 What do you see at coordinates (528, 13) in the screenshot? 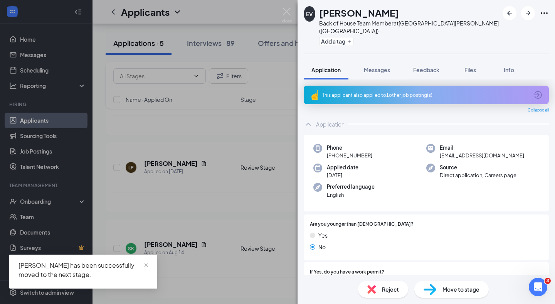
I see `svg: ArrowRight` at bounding box center [528, 13].